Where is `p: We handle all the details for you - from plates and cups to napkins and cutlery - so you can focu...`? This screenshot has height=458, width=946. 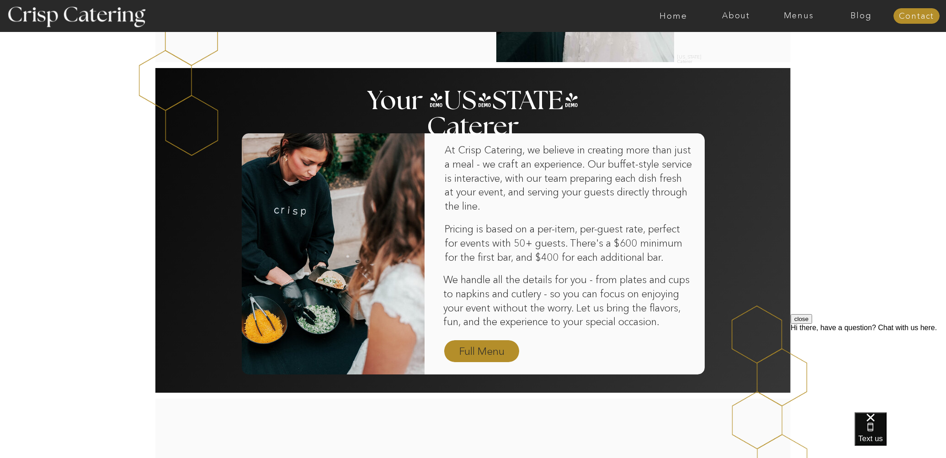
p: We handle all the details for you - from plates and cups to napkins and cutlery - so you can focu... is located at coordinates (569, 302).